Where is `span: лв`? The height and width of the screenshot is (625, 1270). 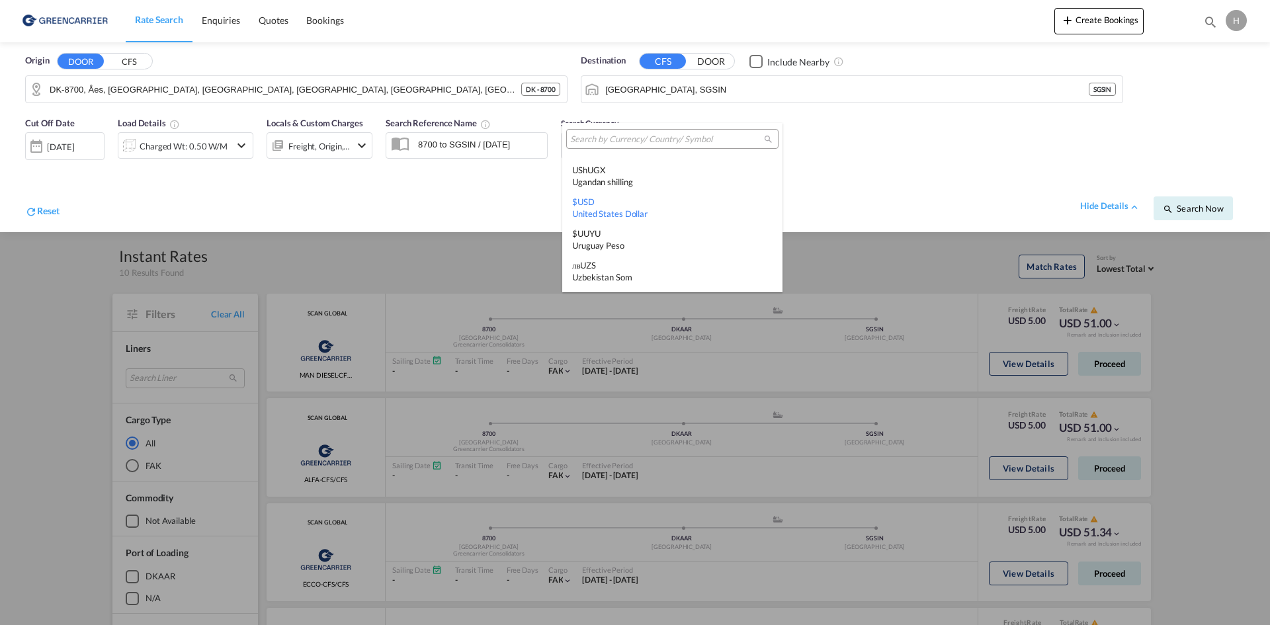 span: лв is located at coordinates (576, 265).